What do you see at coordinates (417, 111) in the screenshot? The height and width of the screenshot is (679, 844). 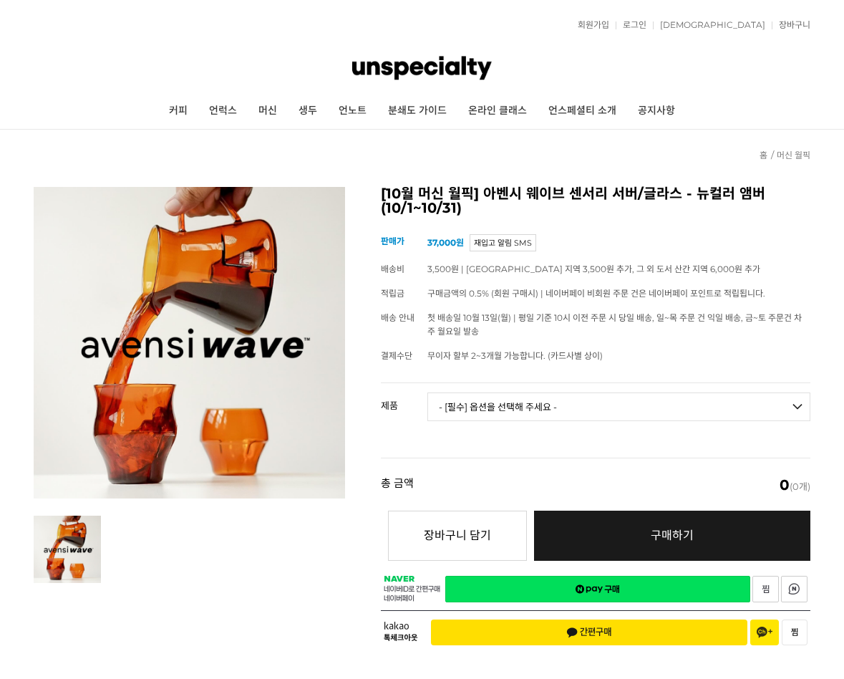 I see `a: 분쇄도 가이드` at bounding box center [417, 111].